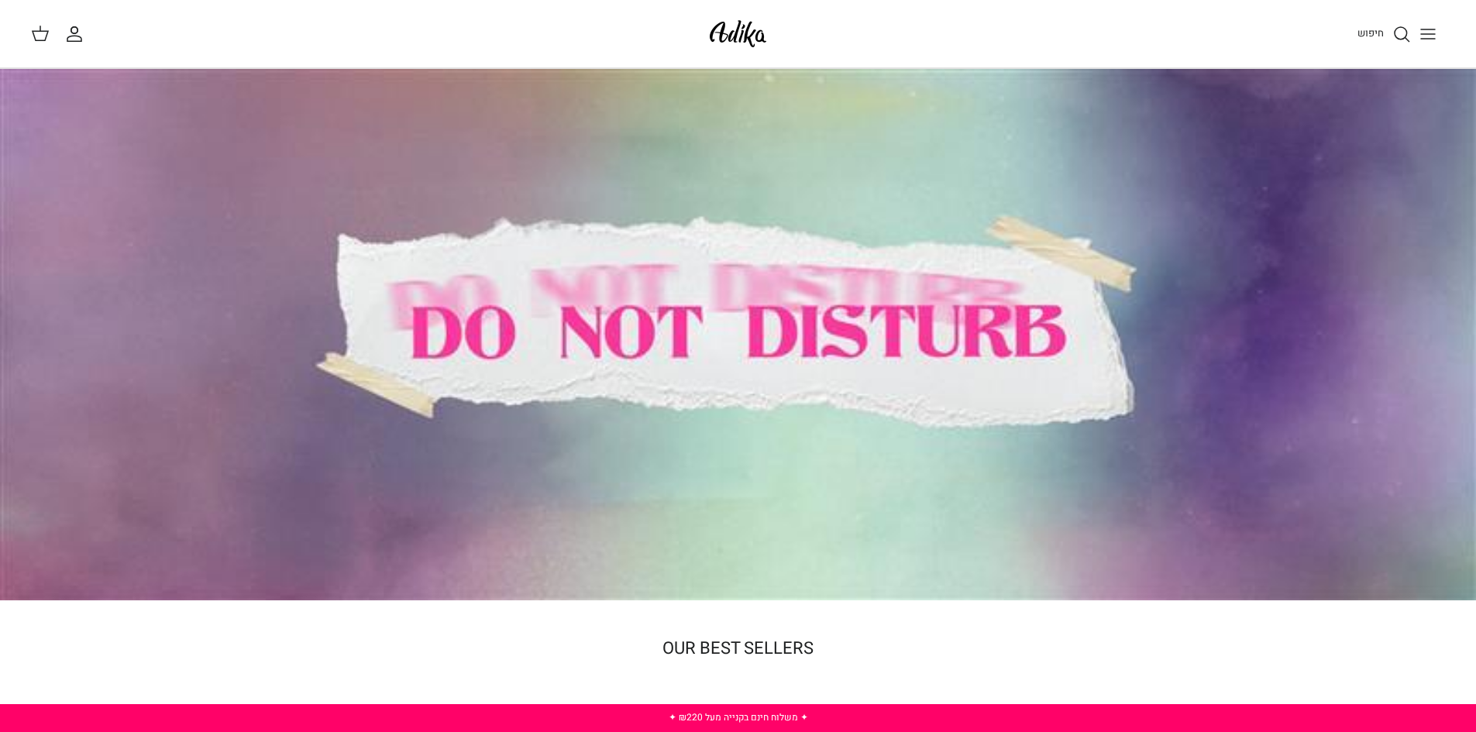 This screenshot has height=732, width=1476. Describe the element at coordinates (737, 33) in the screenshot. I see `img: Adika IL` at that location.